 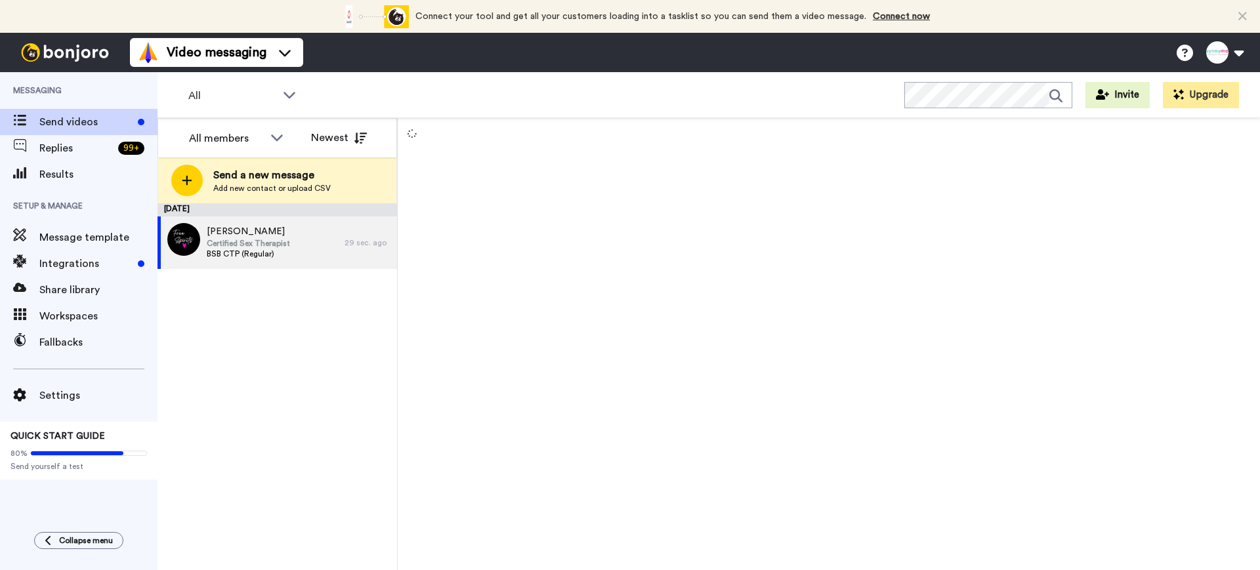 What do you see at coordinates (79, 467) in the screenshot?
I see `span: Send yourself a test` at bounding box center [79, 467].